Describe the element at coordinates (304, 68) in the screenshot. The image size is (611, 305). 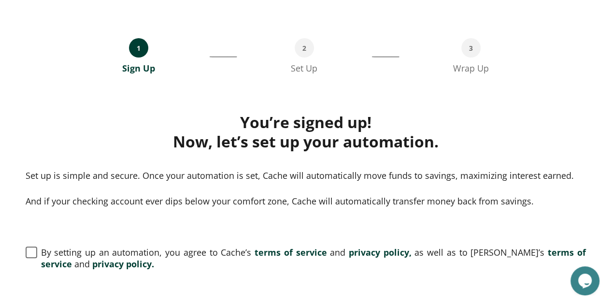
I see `div: Set Up` at that location.